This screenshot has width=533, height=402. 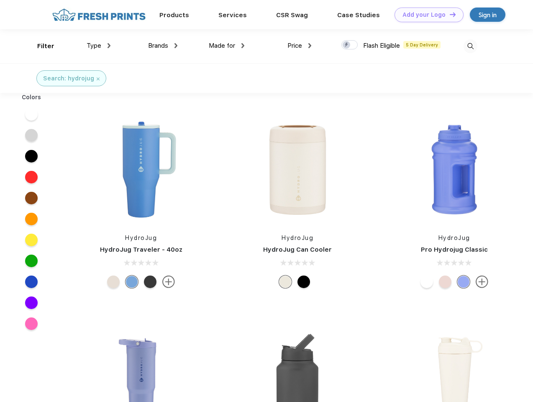 What do you see at coordinates (174, 15) in the screenshot?
I see `a: Products` at bounding box center [174, 15].